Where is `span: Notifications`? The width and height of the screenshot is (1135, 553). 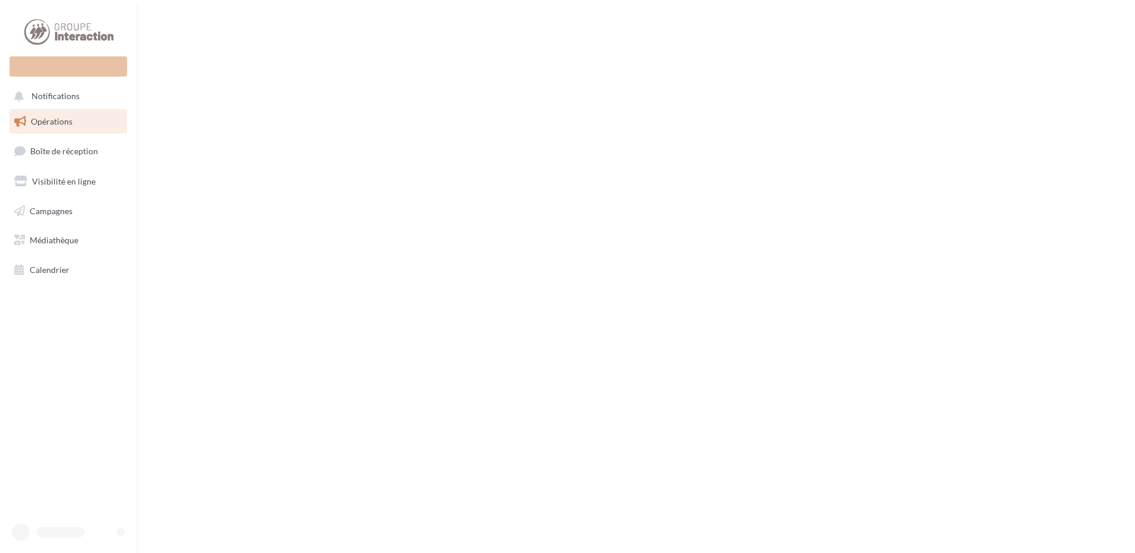
span: Notifications is located at coordinates (55, 96).